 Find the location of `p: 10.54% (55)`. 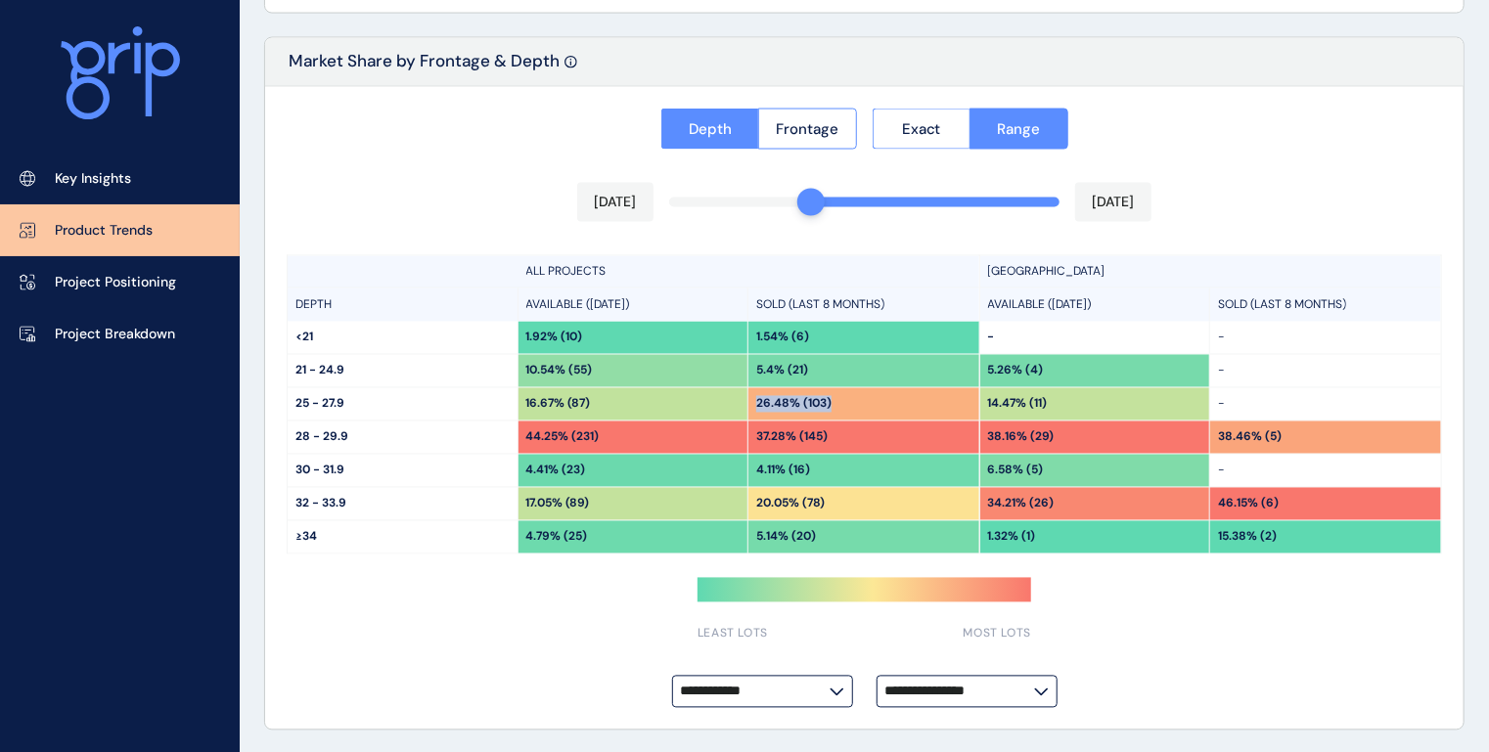

p: 10.54% (55) is located at coordinates (559, 371).